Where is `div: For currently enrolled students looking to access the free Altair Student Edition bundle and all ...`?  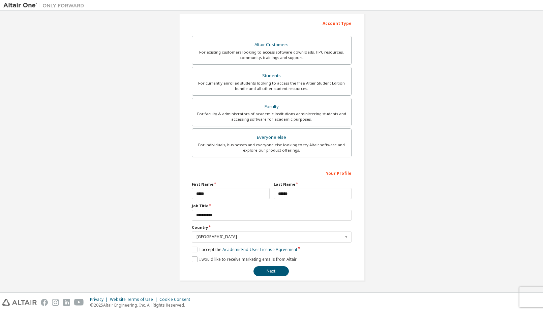 div: For currently enrolled students looking to access the free Altair Student Edition bundle and all ... is located at coordinates (272, 86).